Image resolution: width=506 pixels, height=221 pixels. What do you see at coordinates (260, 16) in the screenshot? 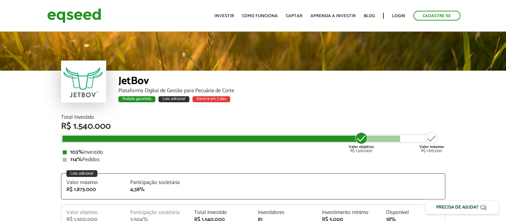
I see `a: Como funciona` at bounding box center [260, 16].